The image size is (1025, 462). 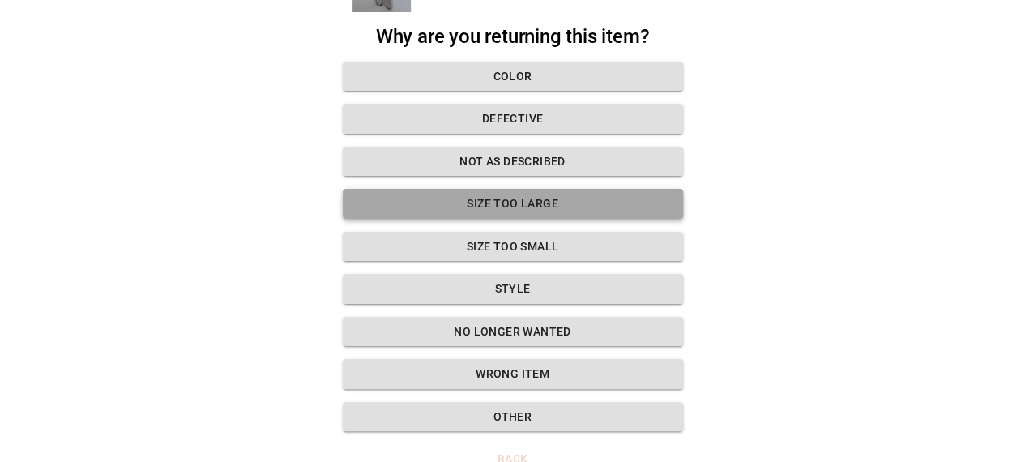 I want to click on h2: Why are you returning this item?, so click(x=513, y=36).